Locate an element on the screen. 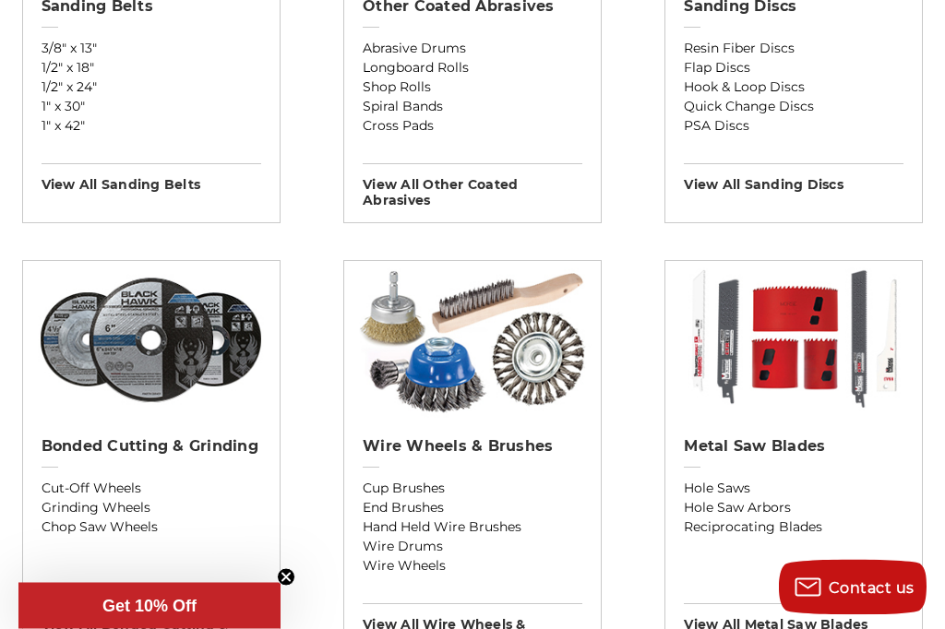 Image resolution: width=945 pixels, height=629 pixels. a: Cross Pads is located at coordinates (472, 126).